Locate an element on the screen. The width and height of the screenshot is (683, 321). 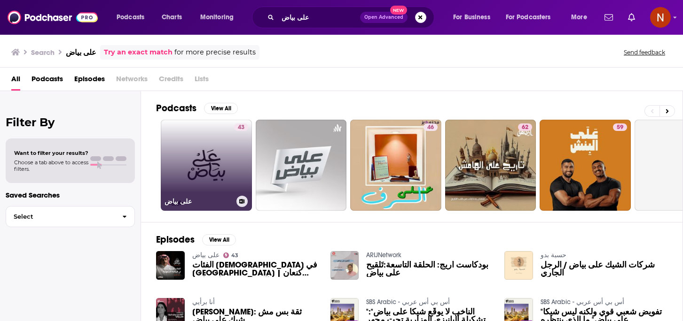
img: User Profile is located at coordinates (660, 17).